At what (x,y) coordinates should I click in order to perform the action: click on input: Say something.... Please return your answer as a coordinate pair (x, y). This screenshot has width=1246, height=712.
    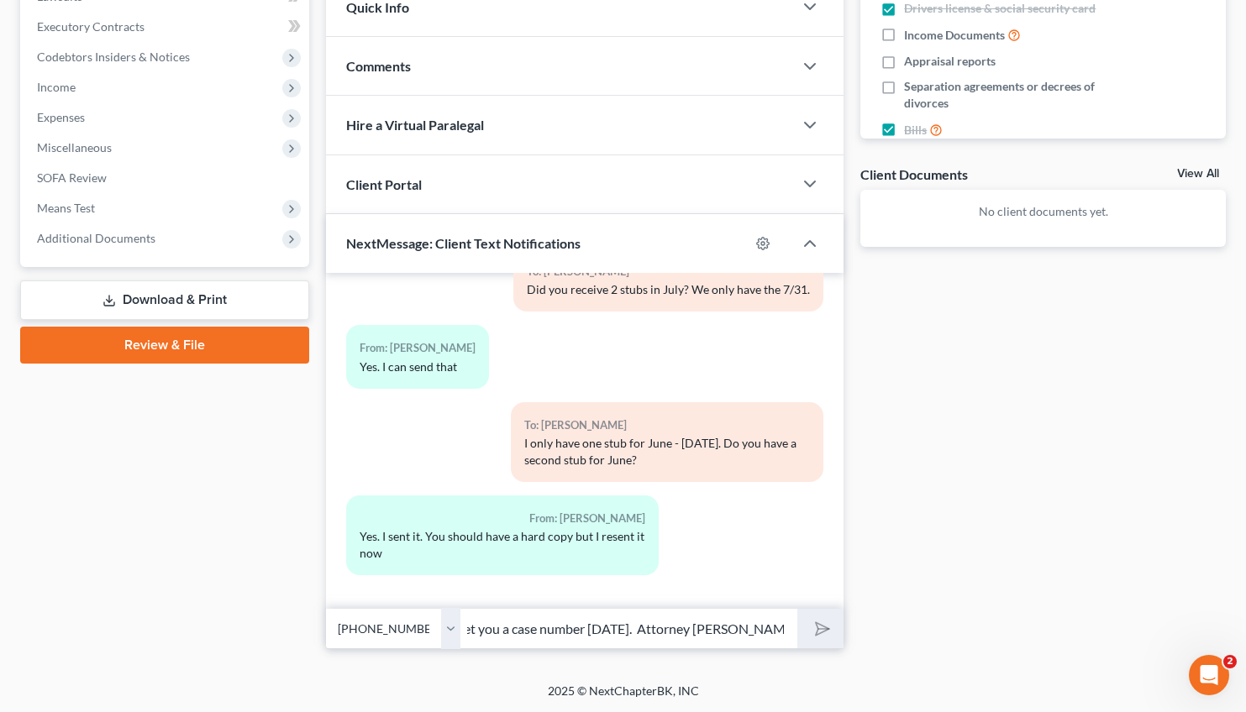
    Looking at the image, I should click on (628, 628).